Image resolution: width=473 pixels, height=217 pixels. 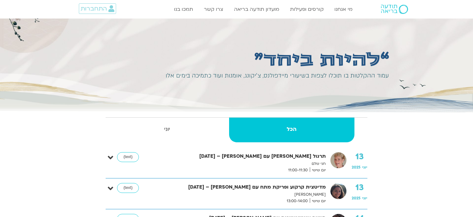 I want to click on p: חני שלם, so click(x=245, y=163).